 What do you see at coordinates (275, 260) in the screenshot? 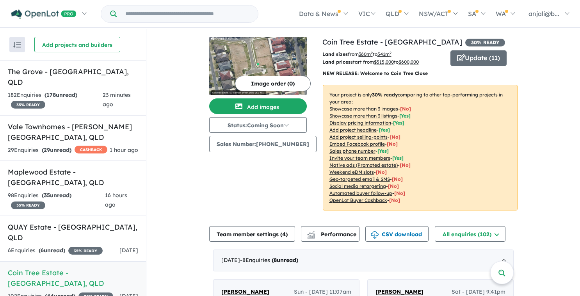
I see `span: 8` at bounding box center [275, 260].